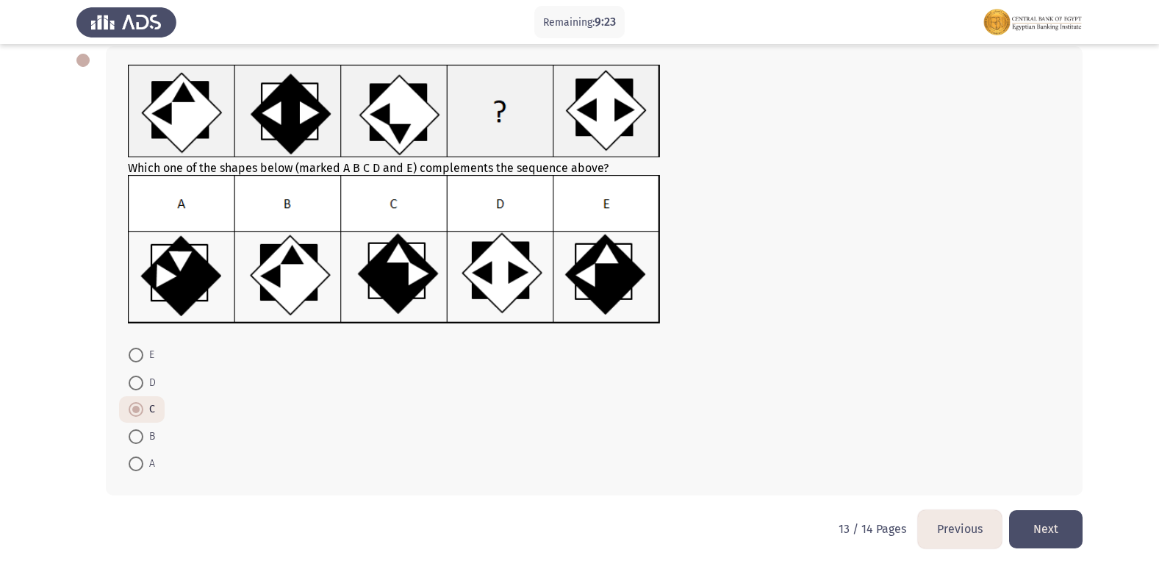 Image resolution: width=1159 pixels, height=569 pixels. What do you see at coordinates (149, 409) in the screenshot?
I see `span: C` at bounding box center [149, 409].